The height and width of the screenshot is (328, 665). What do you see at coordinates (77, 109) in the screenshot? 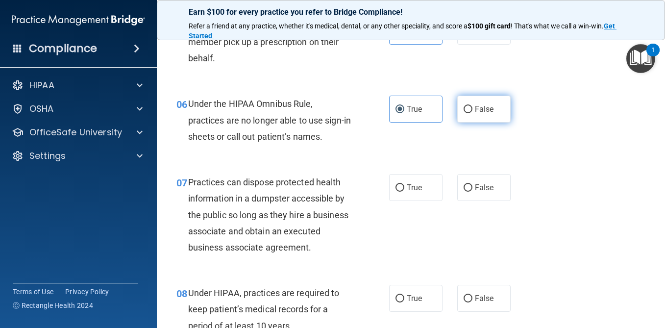
I see `a: OSHA` at bounding box center [77, 109].